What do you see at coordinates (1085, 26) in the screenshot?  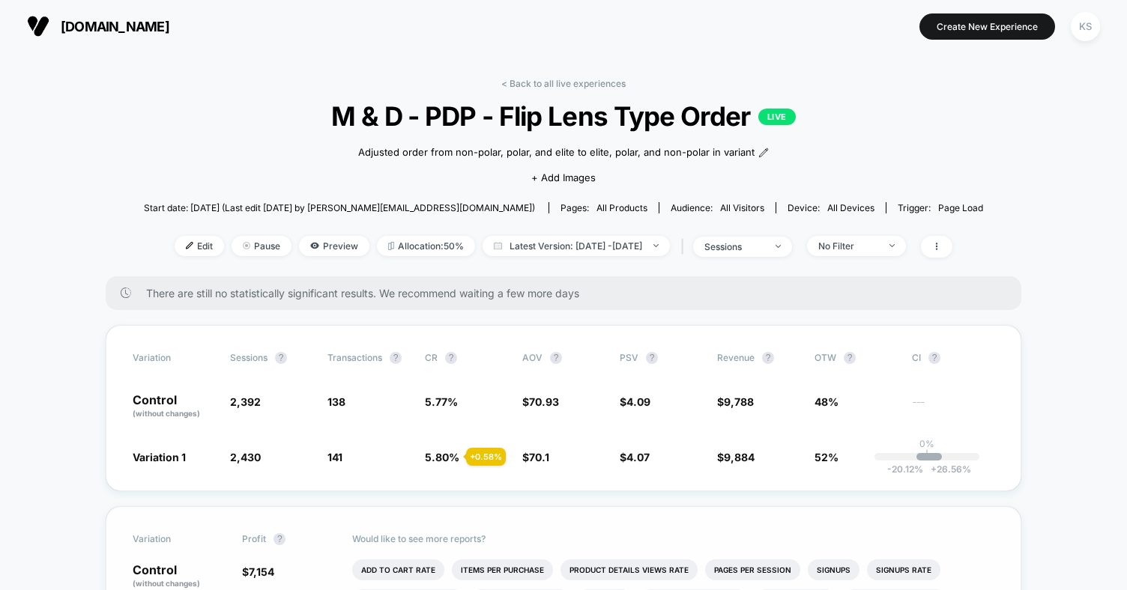 I see `div: KS` at bounding box center [1085, 26].